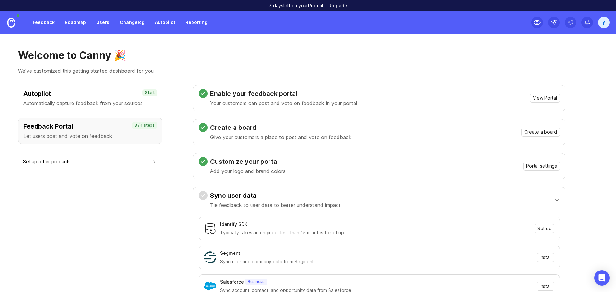 The width and height of the screenshot is (616, 292). Describe the element at coordinates (541, 132) in the screenshot. I see `button: Create a board` at that location.